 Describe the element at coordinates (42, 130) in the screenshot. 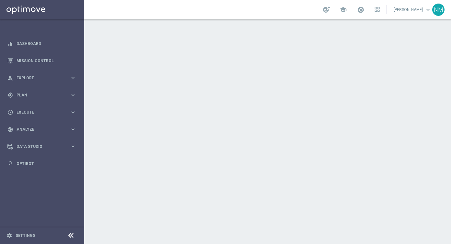

I see `div: track_changes Analyze keyboard_arrow_right` at that location.